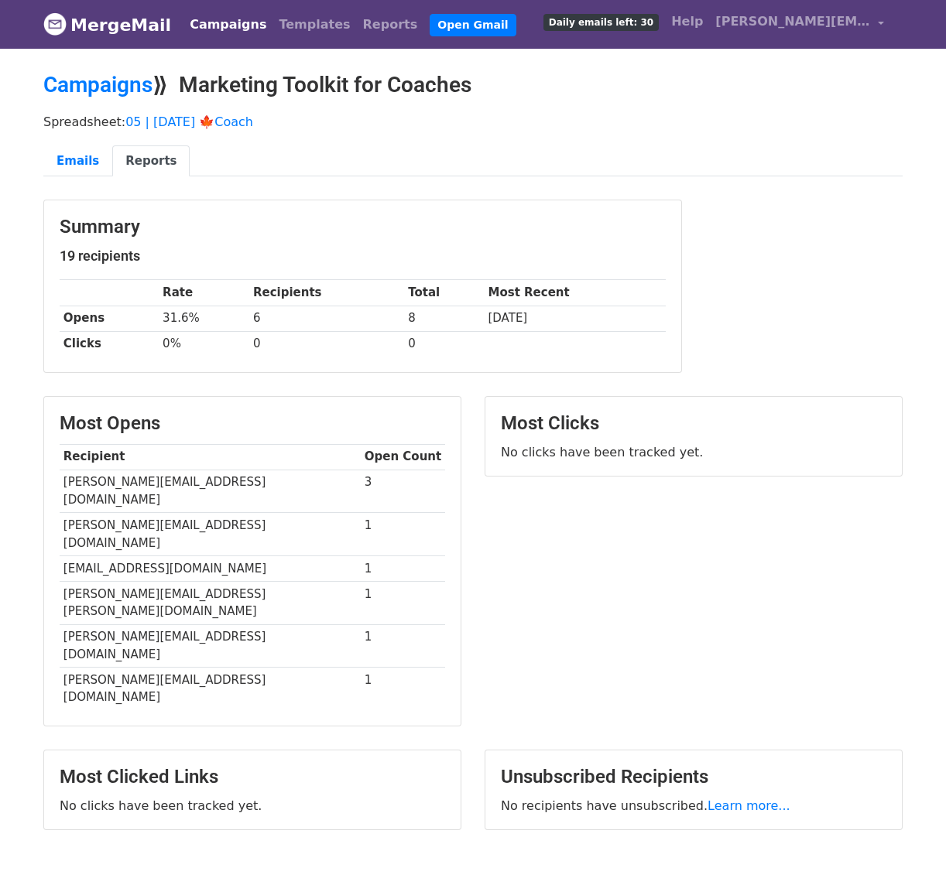 Image resolution: width=946 pixels, height=878 pixels. I want to click on td: 6, so click(327, 318).